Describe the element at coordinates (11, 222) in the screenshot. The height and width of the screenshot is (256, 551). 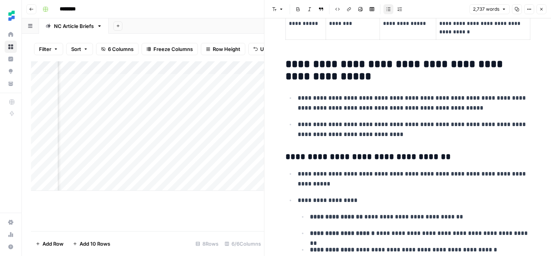
I see `a: Settings` at that location.